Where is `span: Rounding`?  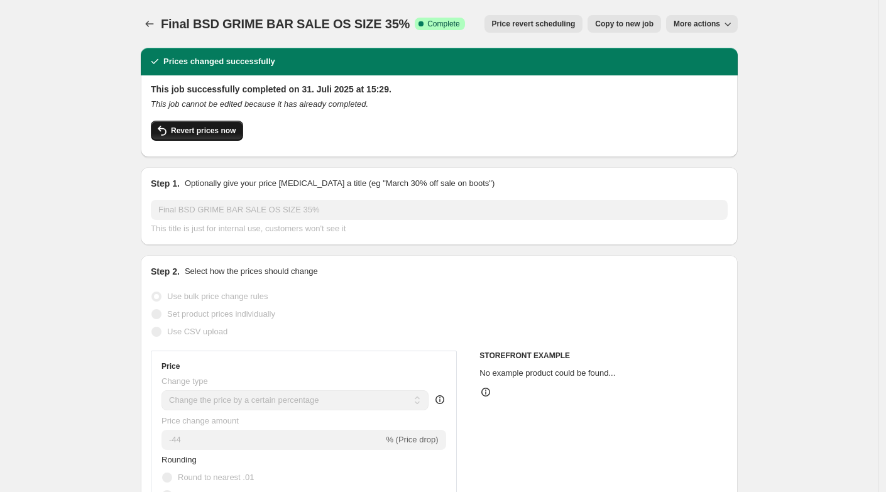
span: Rounding is located at coordinates (179, 460).